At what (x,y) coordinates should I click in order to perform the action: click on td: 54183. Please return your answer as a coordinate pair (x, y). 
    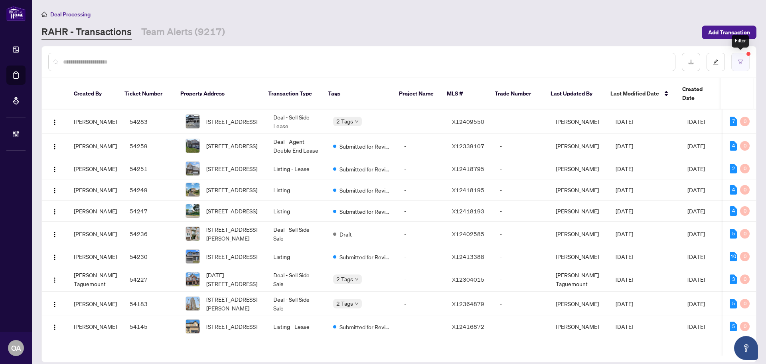
    Looking at the image, I should click on (151, 303).